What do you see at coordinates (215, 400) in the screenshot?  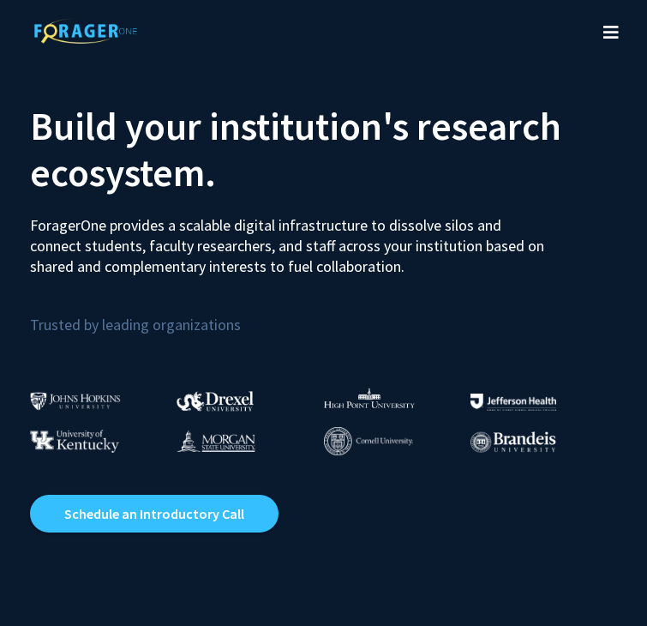 I see `img: Drexel University` at bounding box center [215, 400].